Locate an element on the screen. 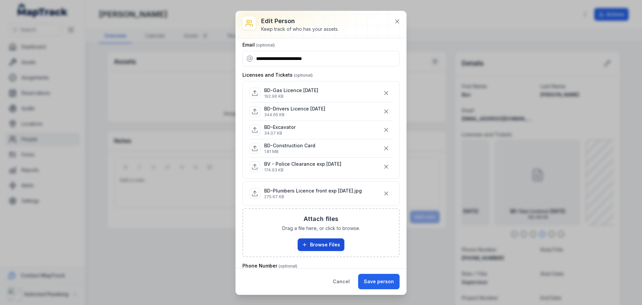 This screenshot has height=305, width=642. p: BD-Excavator is located at coordinates (280, 127).